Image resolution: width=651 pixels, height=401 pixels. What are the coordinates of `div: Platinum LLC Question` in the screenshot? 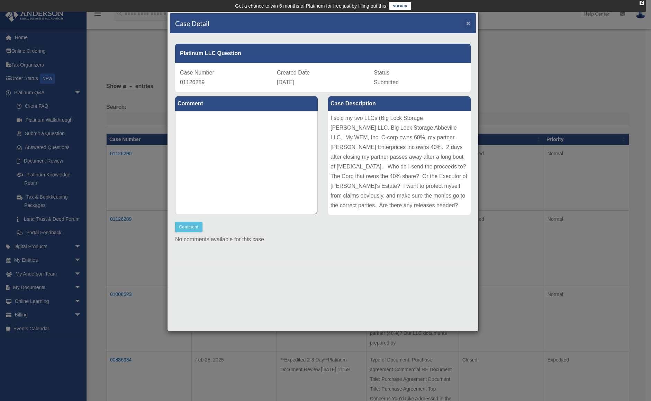 It's located at (323, 53).